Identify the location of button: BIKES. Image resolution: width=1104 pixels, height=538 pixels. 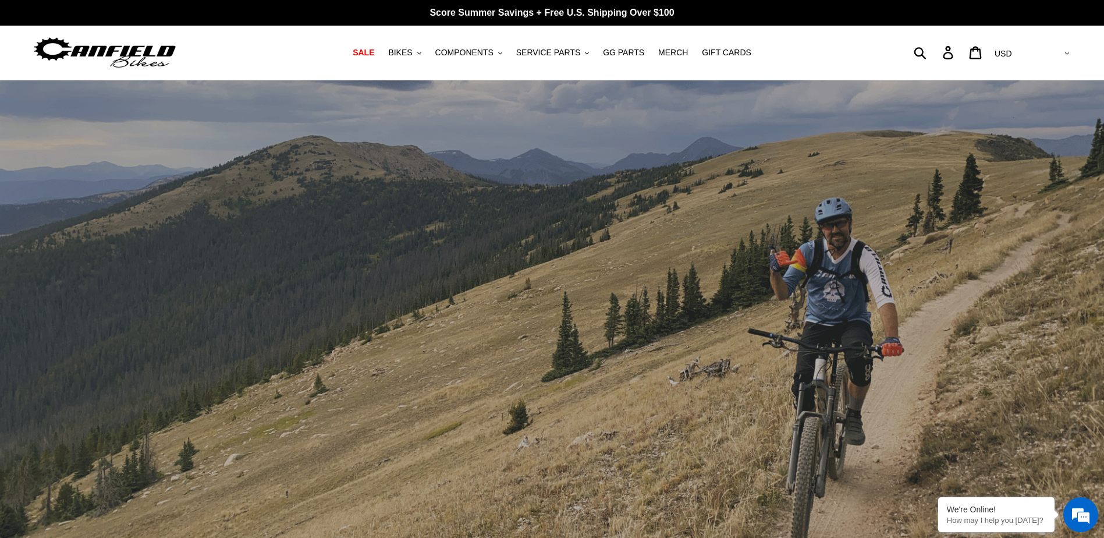
(404, 52).